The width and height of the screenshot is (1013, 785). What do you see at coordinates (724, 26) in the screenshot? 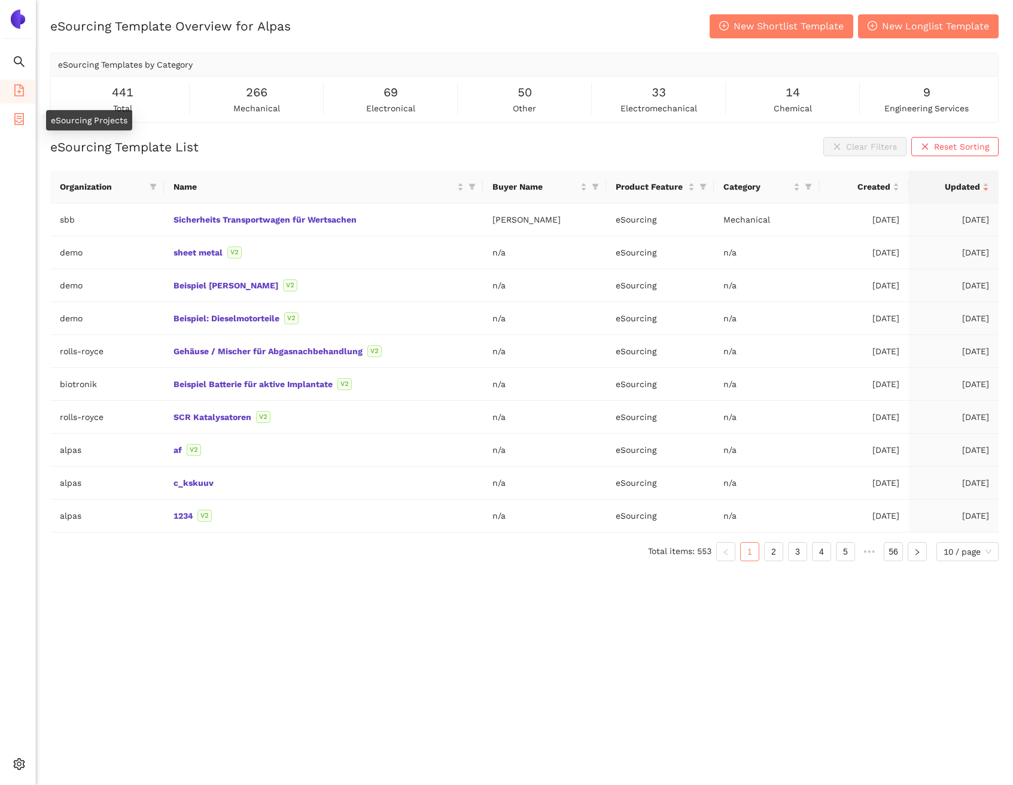
I see `span: plus-circle` at bounding box center [724, 26].